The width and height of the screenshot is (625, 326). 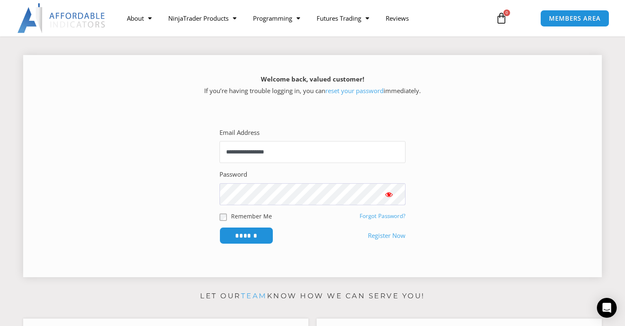 What do you see at coordinates (277, 18) in the screenshot?
I see `a: Programming` at bounding box center [277, 18].